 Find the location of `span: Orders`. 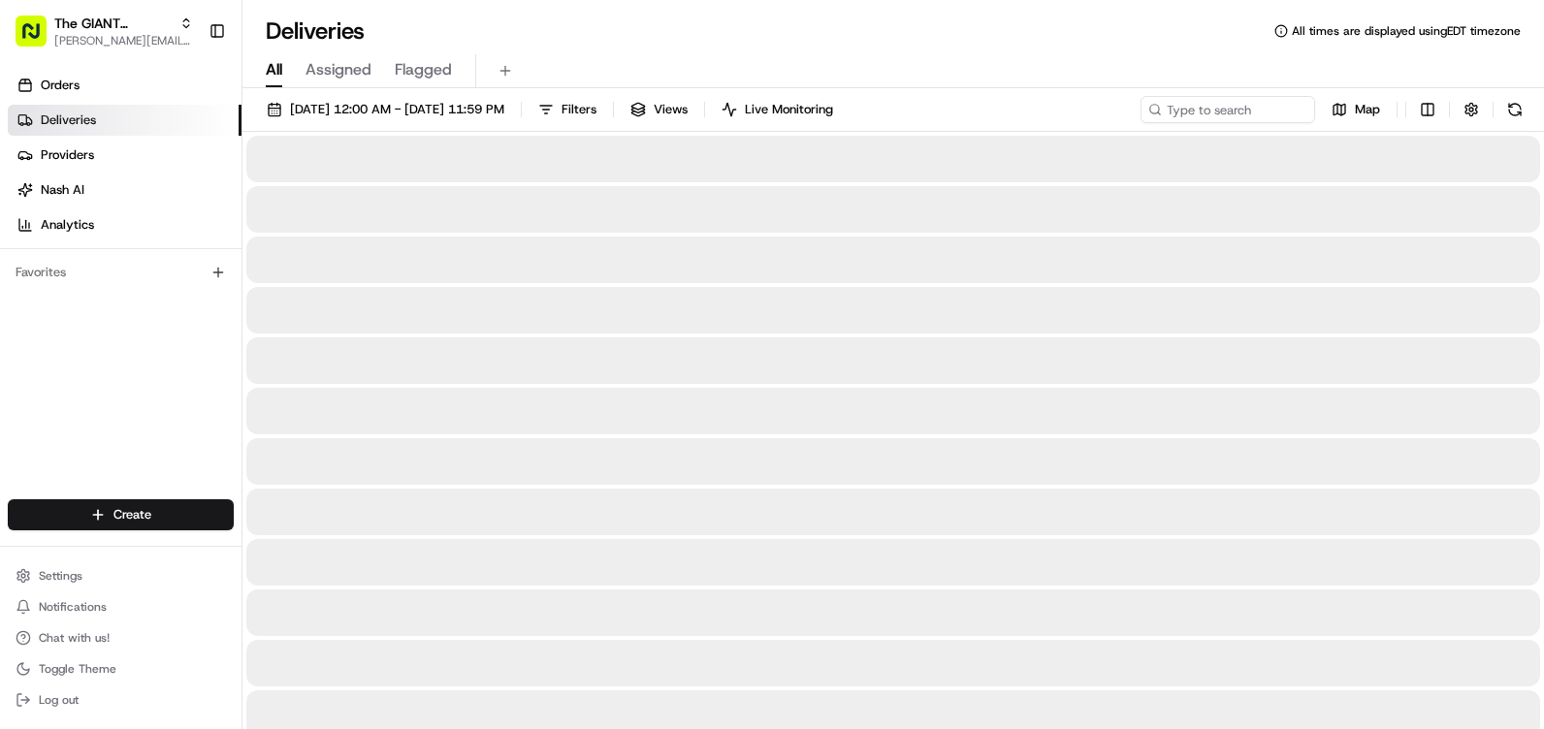

span: Orders is located at coordinates (60, 85).